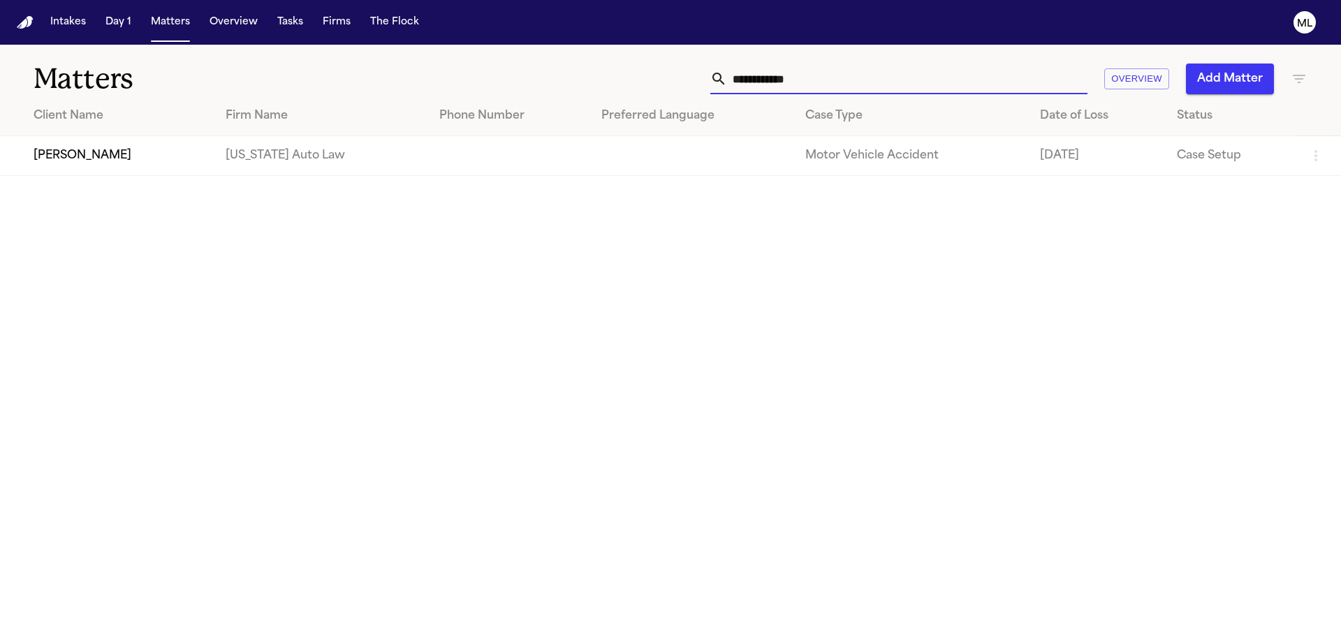 The image size is (1341, 636). I want to click on td: Motor Vehicle Accident, so click(912, 156).